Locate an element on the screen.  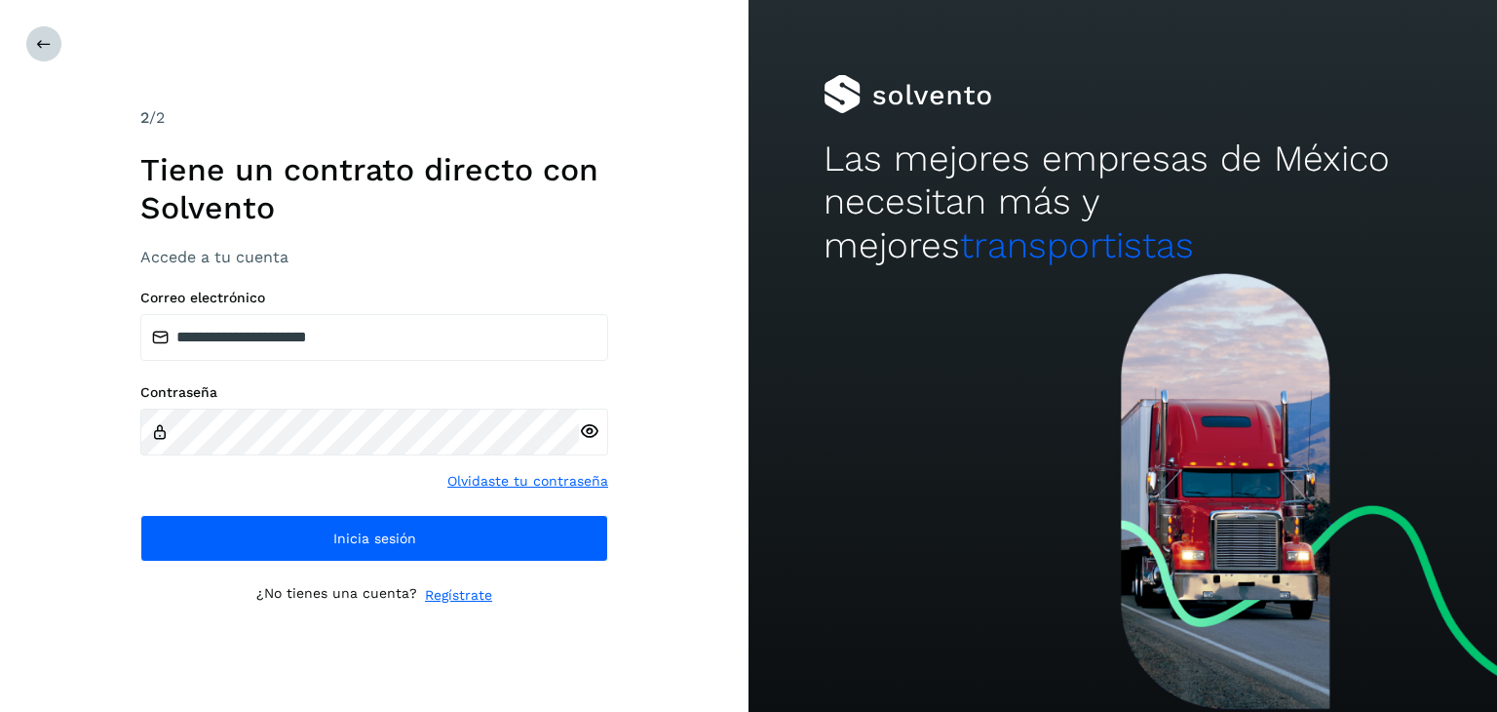
label: Contraseña is located at coordinates (374, 392).